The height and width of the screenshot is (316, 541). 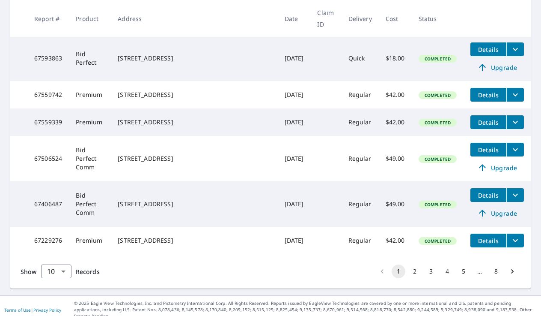 I want to click on span: Records, so click(x=88, y=271).